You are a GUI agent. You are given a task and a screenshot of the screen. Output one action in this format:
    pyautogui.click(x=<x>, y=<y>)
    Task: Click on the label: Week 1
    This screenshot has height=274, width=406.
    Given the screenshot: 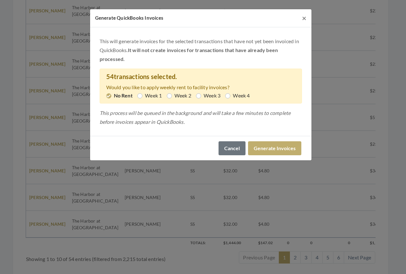 What is the action you would take?
    pyautogui.click(x=149, y=95)
    